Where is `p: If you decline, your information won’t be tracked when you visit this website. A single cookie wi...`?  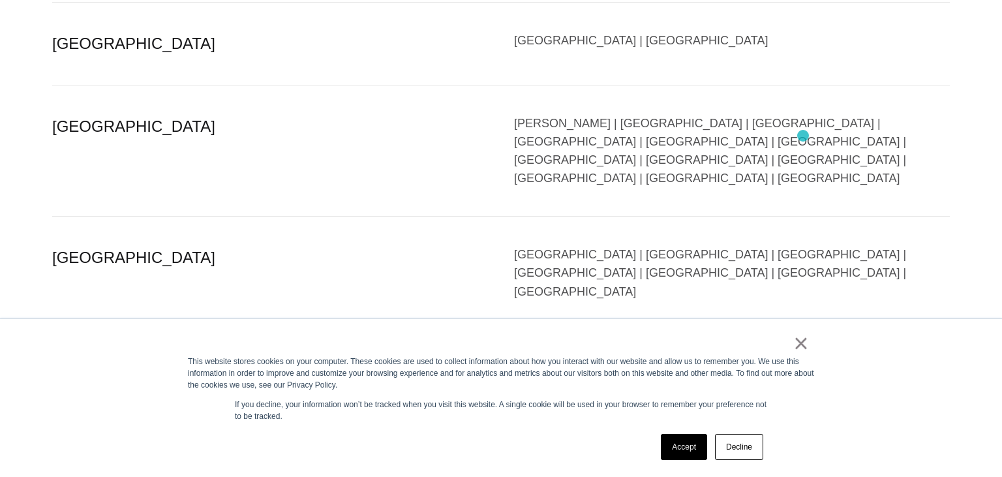 p: If you decline, your information won’t be tracked when you visit this website. A single cookie wi... is located at coordinates (501, 410).